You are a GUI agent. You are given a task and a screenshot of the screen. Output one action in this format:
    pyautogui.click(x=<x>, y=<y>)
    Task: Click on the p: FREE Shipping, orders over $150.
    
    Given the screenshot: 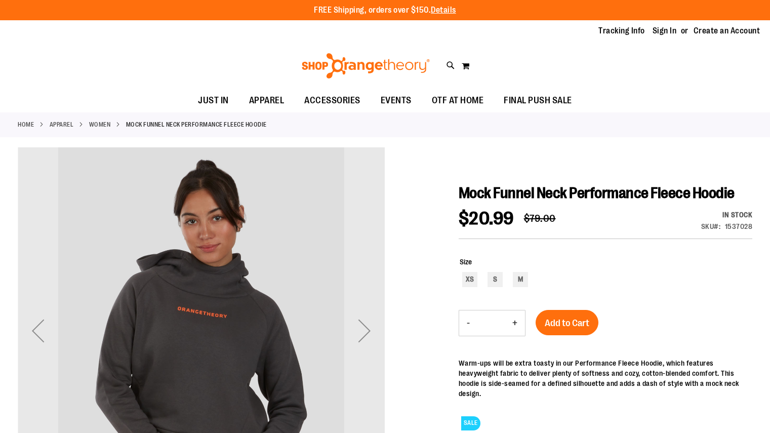 What is the action you would take?
    pyautogui.click(x=385, y=10)
    